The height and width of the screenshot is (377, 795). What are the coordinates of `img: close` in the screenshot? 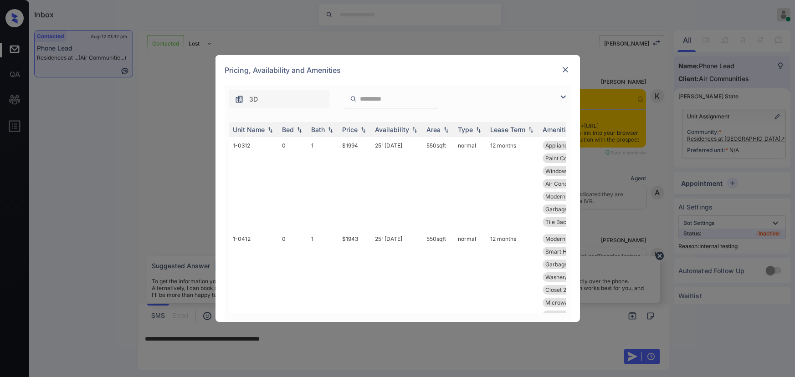 It's located at (565, 70).